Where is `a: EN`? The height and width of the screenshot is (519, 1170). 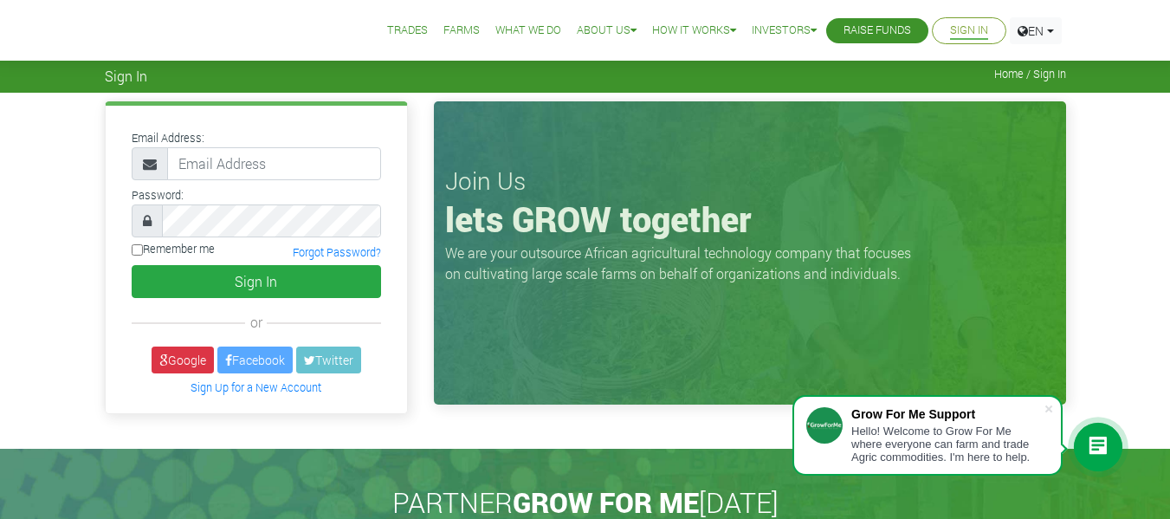 a: EN is located at coordinates (1036, 30).